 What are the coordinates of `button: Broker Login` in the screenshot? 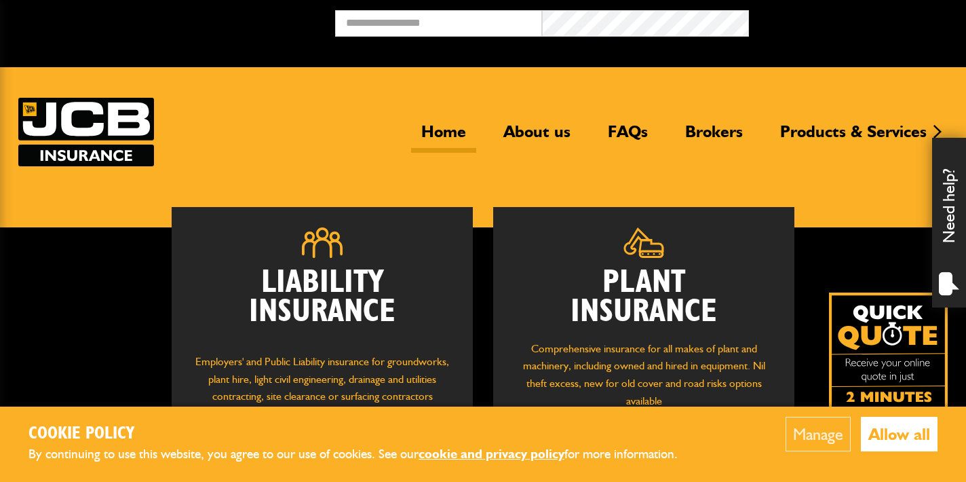 It's located at (852, 20).